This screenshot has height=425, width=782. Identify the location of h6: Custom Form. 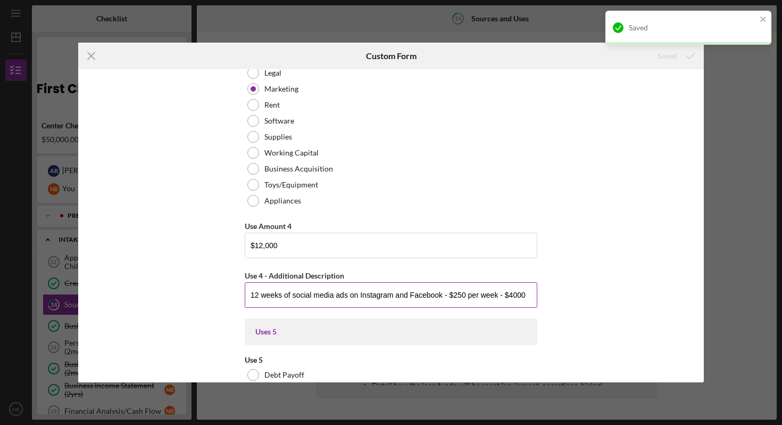
(391, 56).